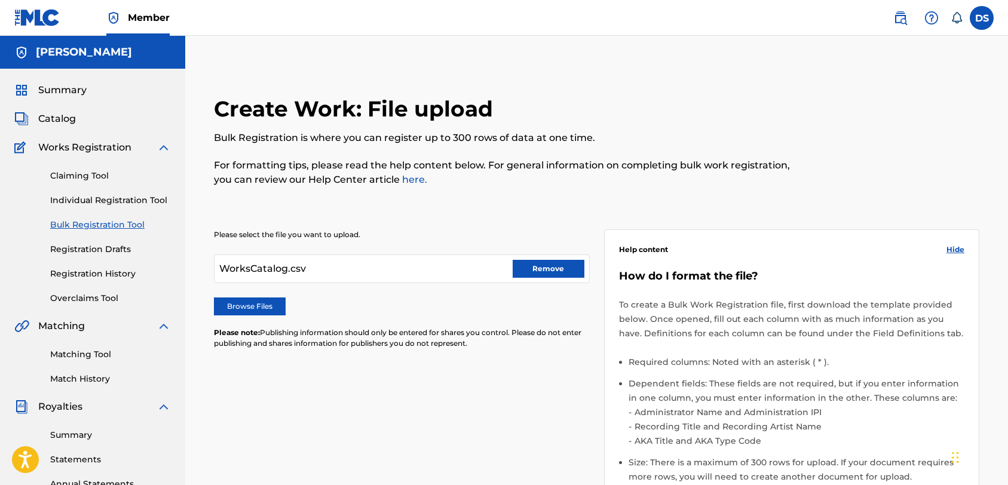  What do you see at coordinates (22, 119) in the screenshot?
I see `img: Catalog` at bounding box center [22, 119].